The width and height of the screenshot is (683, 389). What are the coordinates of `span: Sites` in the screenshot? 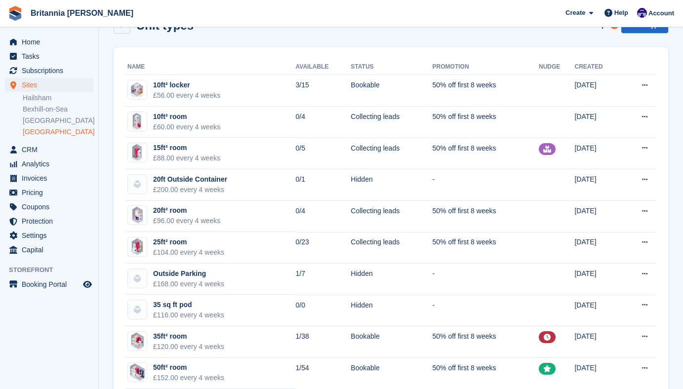 It's located at (51, 85).